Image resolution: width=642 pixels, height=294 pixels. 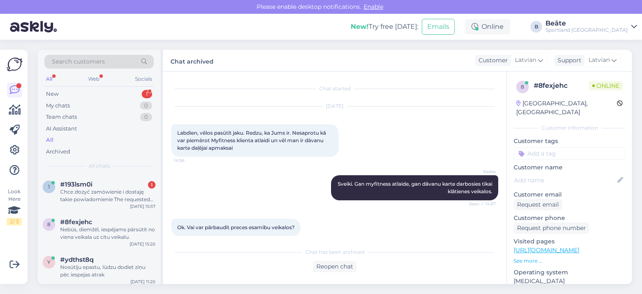 I want to click on div: 2 / 3, so click(x=14, y=221).